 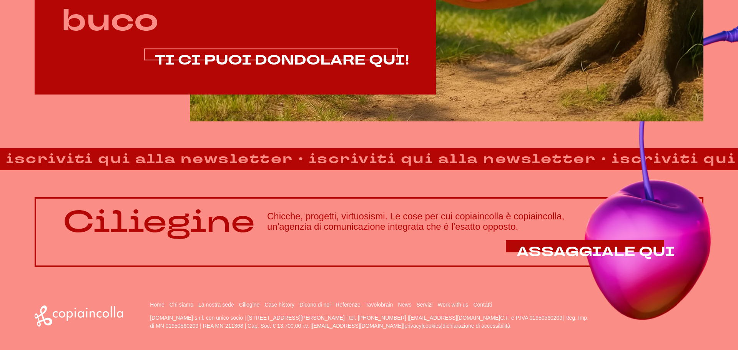 I want to click on span: ASSAGGIALE QUI, so click(x=596, y=252).